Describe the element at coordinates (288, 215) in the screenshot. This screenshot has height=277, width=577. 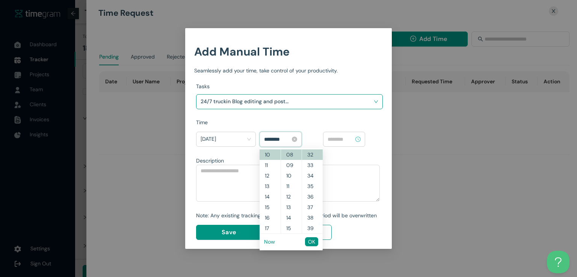
I see `div: Note: Any existing tracking data for the selected period will be overwritten` at that location.